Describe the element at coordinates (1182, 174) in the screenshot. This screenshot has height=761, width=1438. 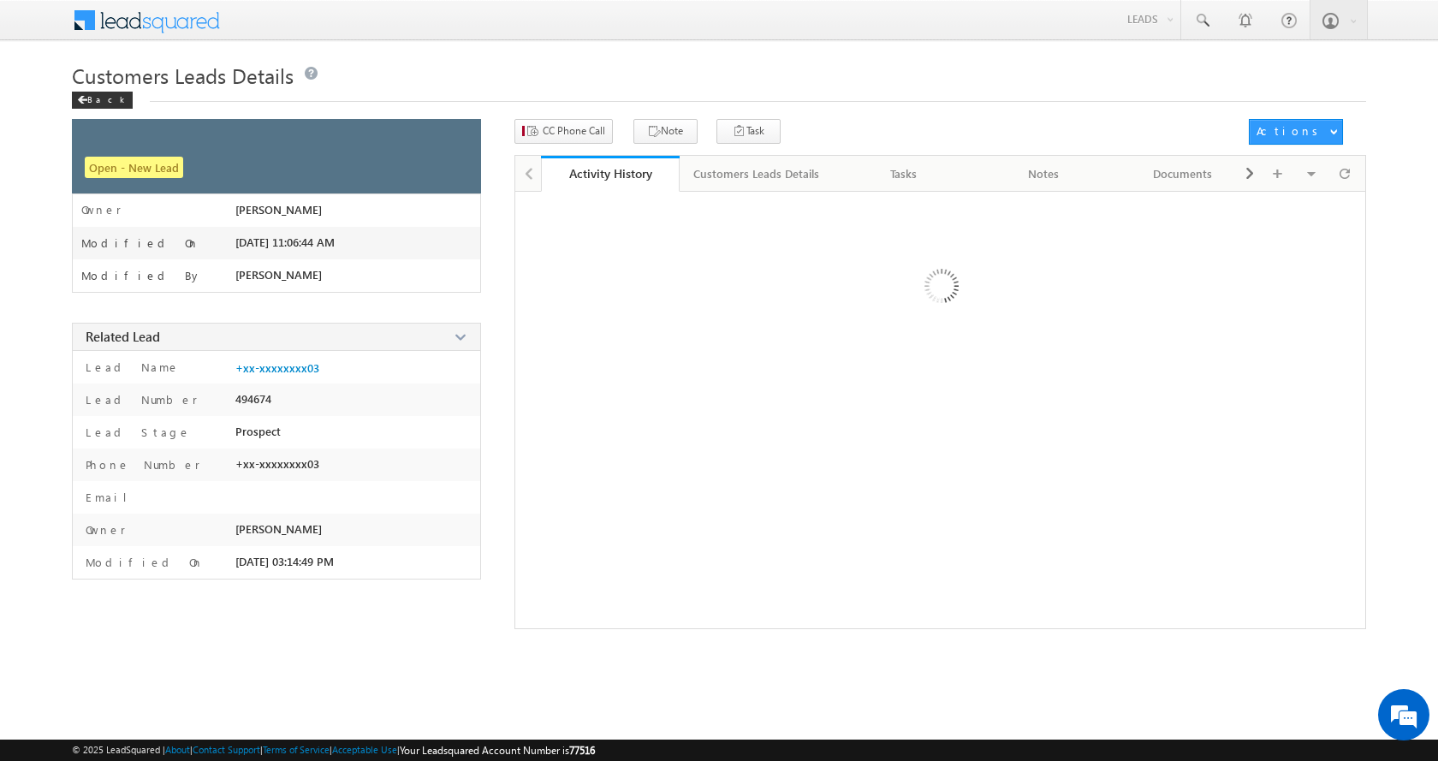
I see `div: Documents` at that location.